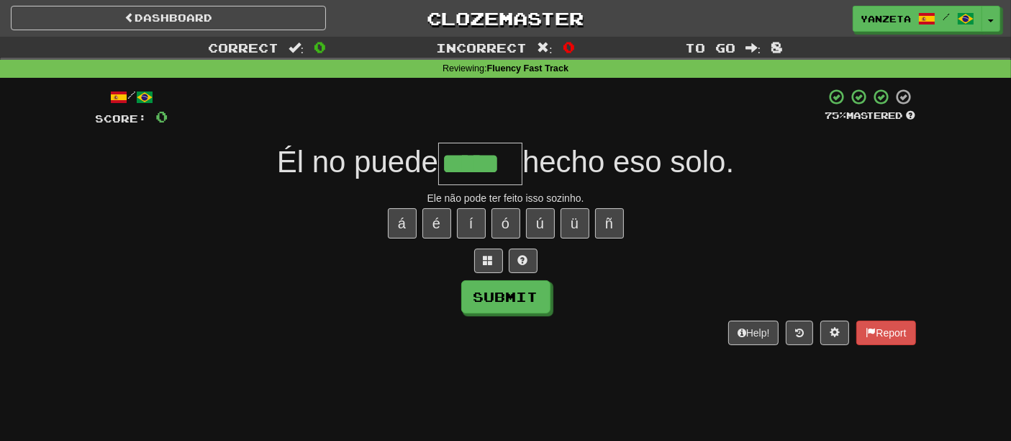 Image resolution: width=1011 pixels, height=441 pixels. What do you see at coordinates (754, 333) in the screenshot?
I see `button: Help!` at bounding box center [754, 333].